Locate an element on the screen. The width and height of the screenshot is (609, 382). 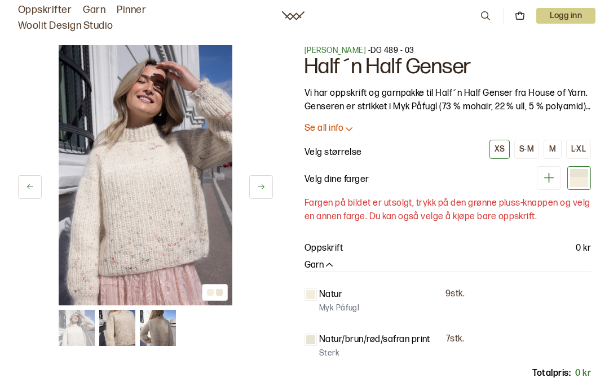
a: Pinner is located at coordinates (131, 10).